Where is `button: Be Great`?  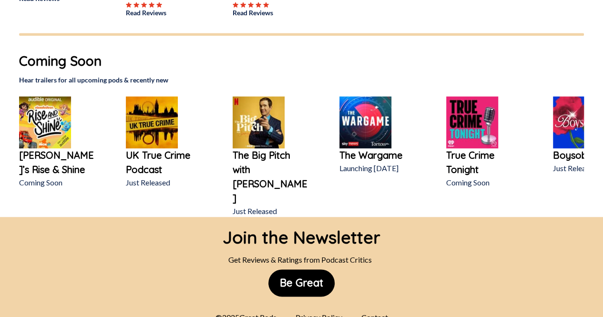 button: Be Great is located at coordinates (301, 283).